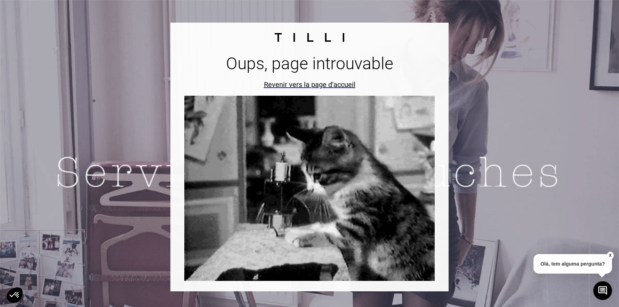 The image size is (619, 307). I want to click on button: X, so click(610, 255).